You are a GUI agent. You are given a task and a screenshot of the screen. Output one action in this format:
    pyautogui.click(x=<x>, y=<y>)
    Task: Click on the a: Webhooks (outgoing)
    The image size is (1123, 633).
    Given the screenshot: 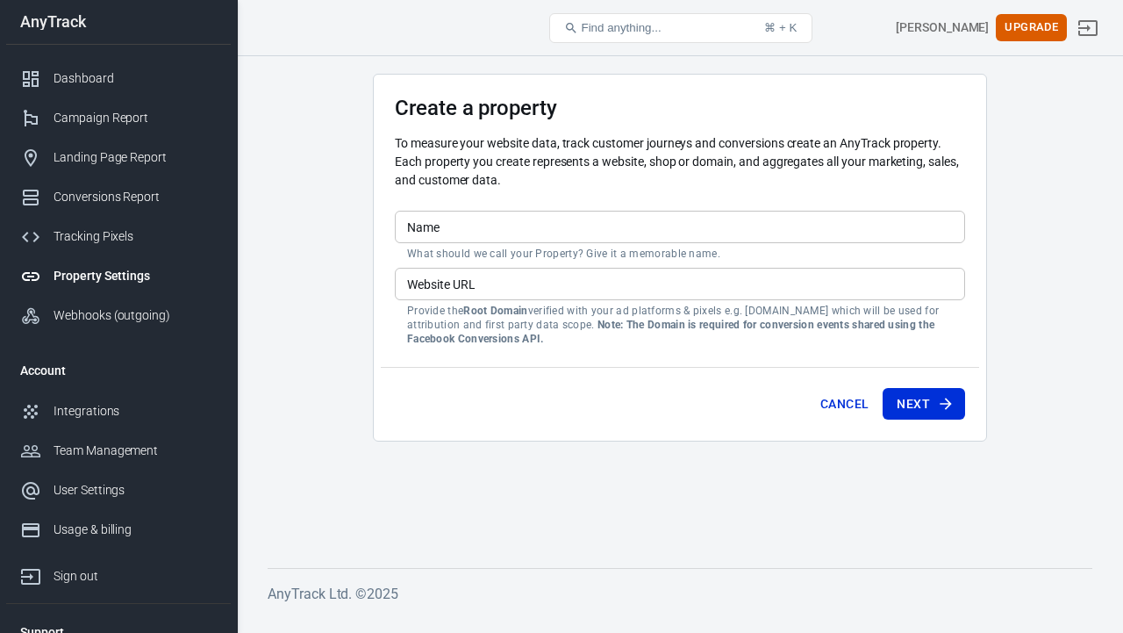 What is the action you would take?
    pyautogui.click(x=118, y=315)
    